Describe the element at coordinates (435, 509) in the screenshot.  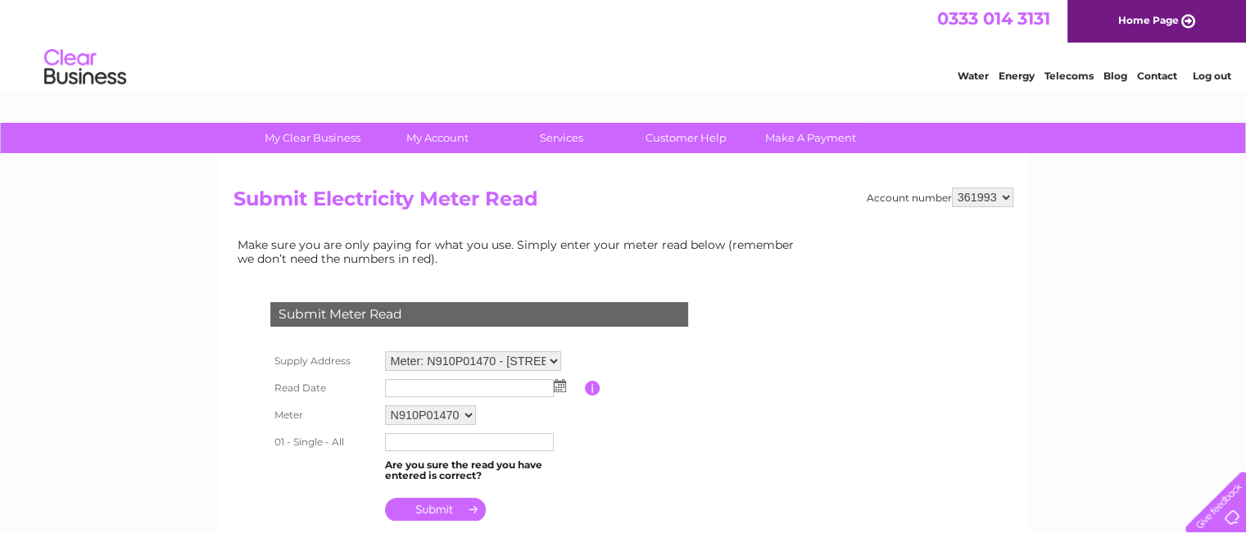
I see `input: Submit` at that location.